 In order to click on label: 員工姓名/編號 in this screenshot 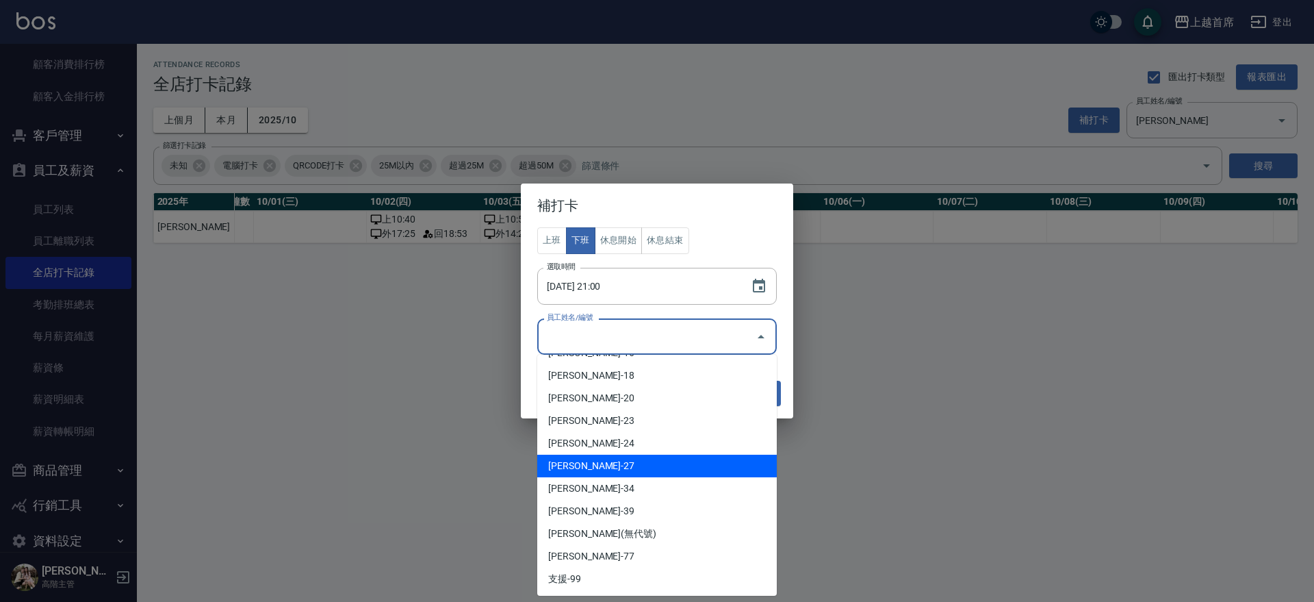, I will do `click(570, 317)`.